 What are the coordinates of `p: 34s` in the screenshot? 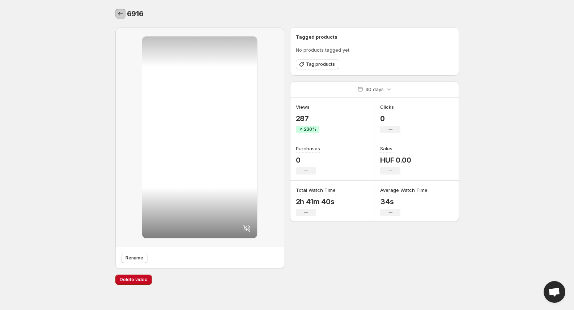 It's located at (404, 202).